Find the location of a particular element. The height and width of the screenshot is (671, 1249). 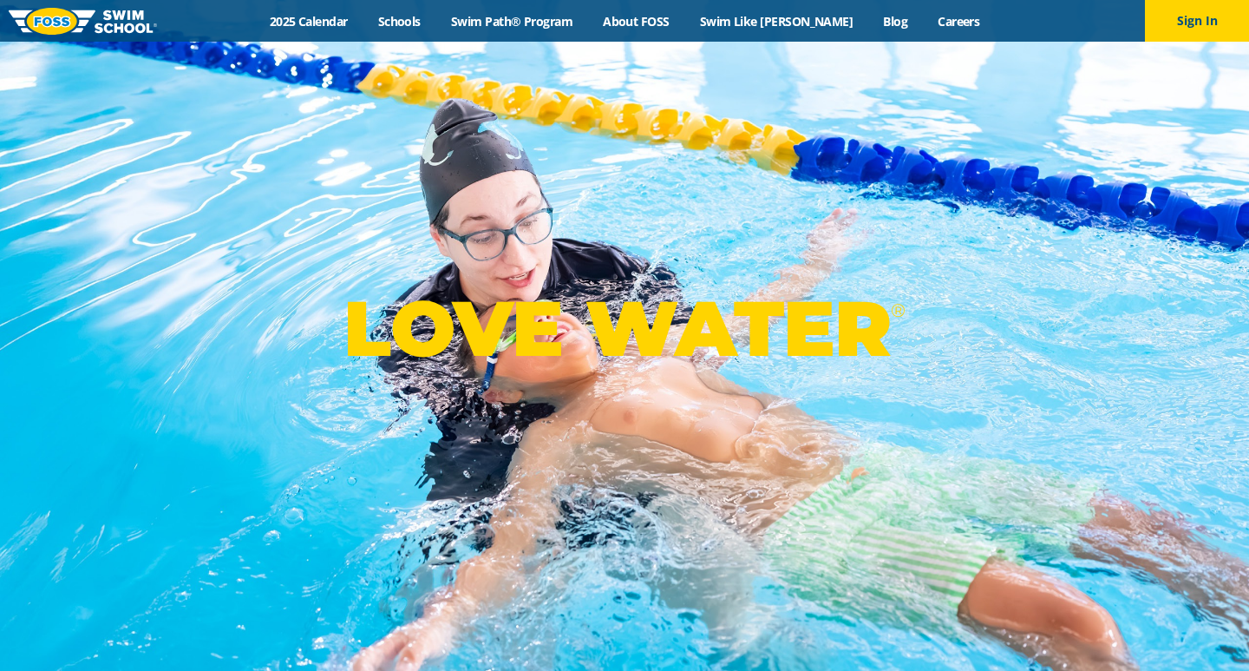

p: LOVE WATER is located at coordinates (624, 328).